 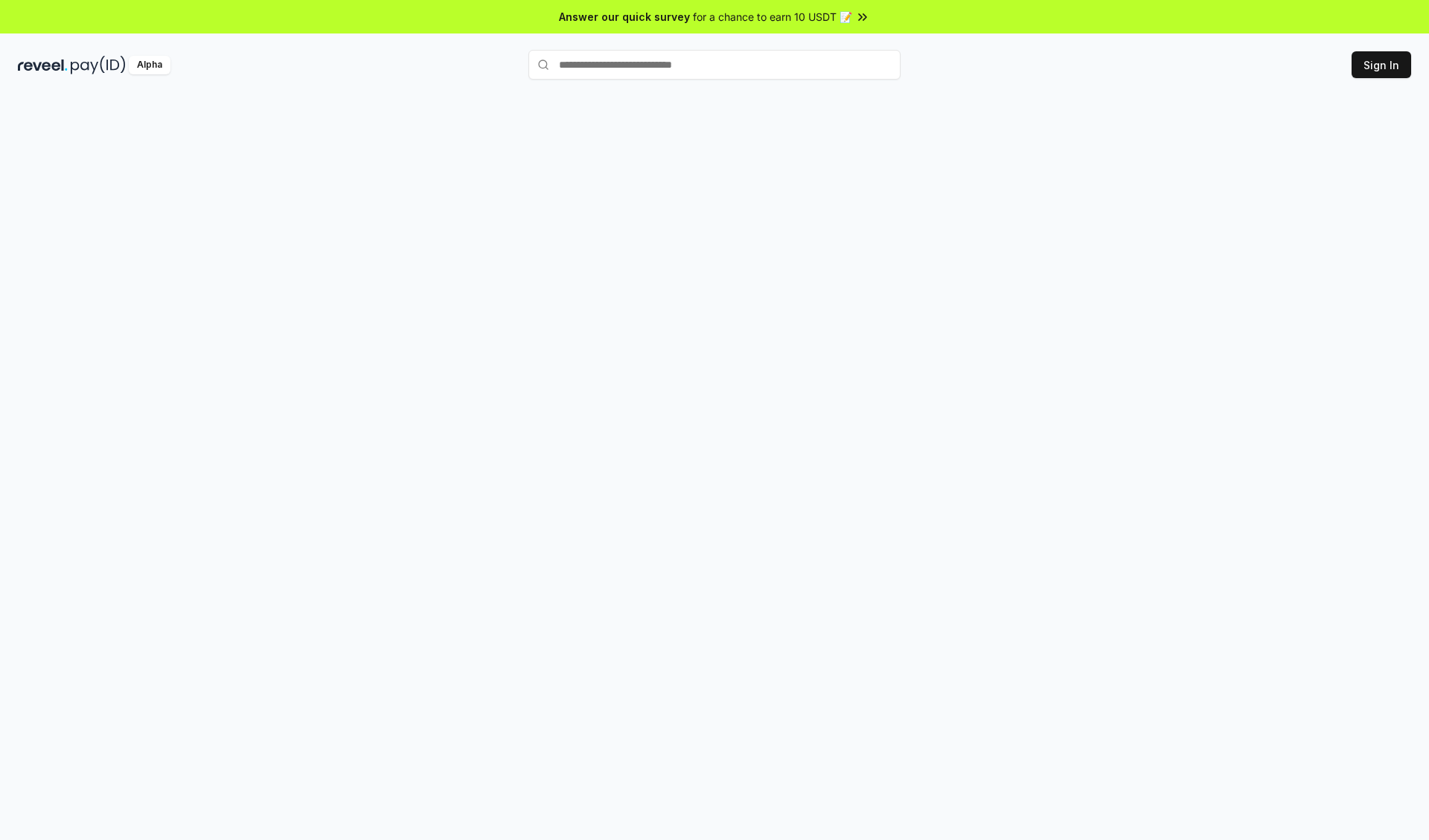 What do you see at coordinates (43, 65) in the screenshot?
I see `img: reveel_dark` at bounding box center [43, 65].